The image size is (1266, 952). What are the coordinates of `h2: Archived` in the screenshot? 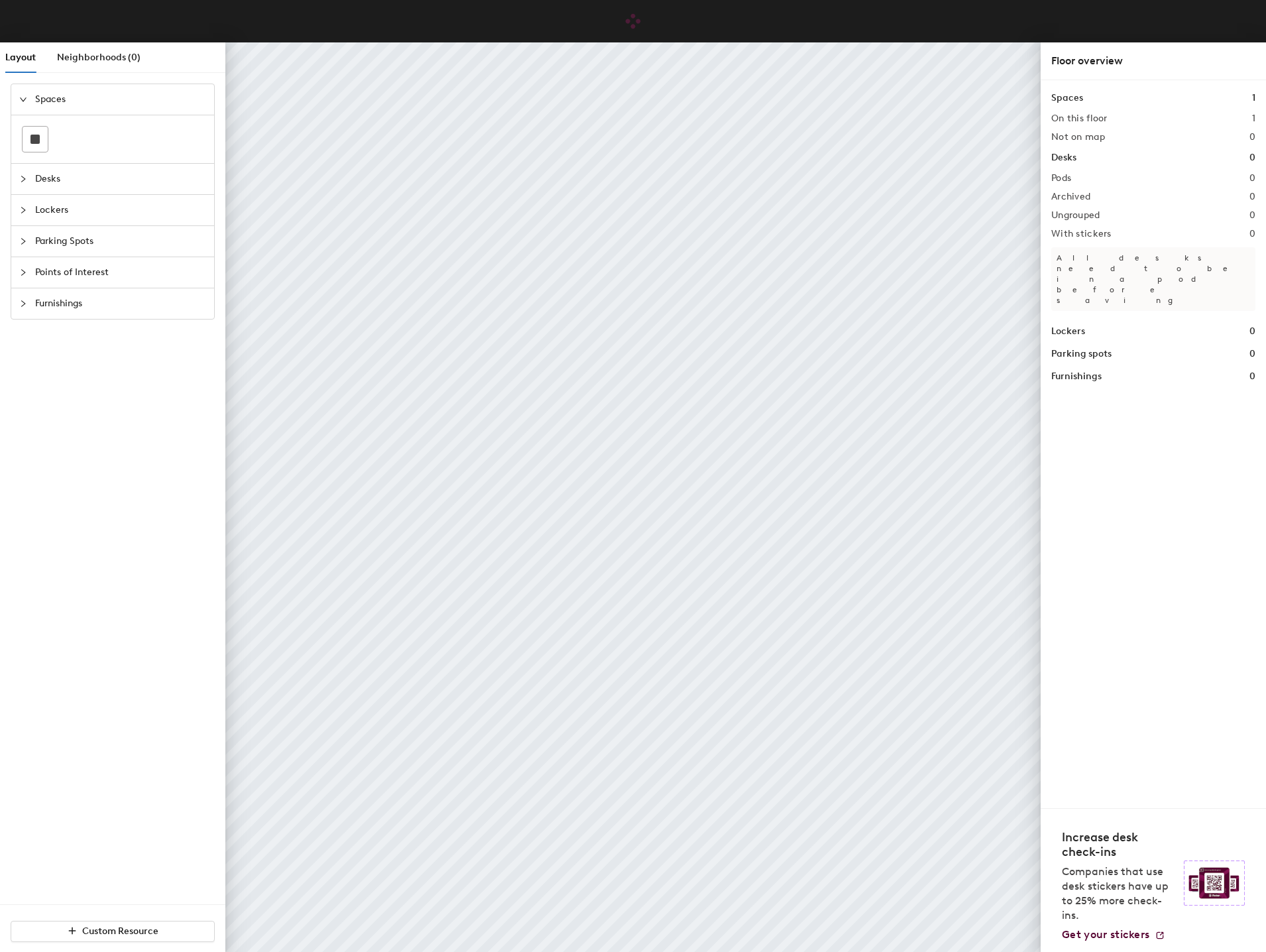 It's located at (1071, 196).